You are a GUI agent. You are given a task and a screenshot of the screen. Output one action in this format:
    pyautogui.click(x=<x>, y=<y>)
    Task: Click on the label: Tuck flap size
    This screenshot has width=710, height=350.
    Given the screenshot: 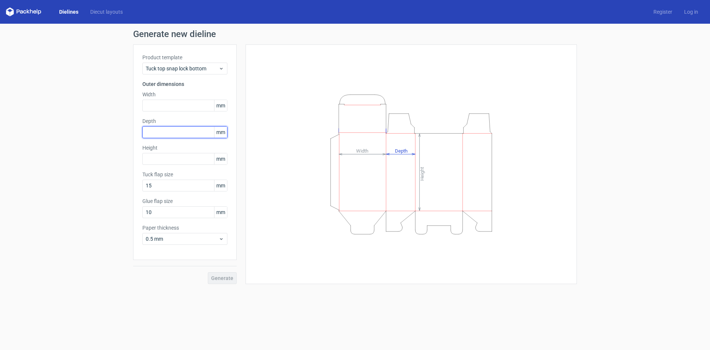 What is the action you would take?
    pyautogui.click(x=185, y=174)
    